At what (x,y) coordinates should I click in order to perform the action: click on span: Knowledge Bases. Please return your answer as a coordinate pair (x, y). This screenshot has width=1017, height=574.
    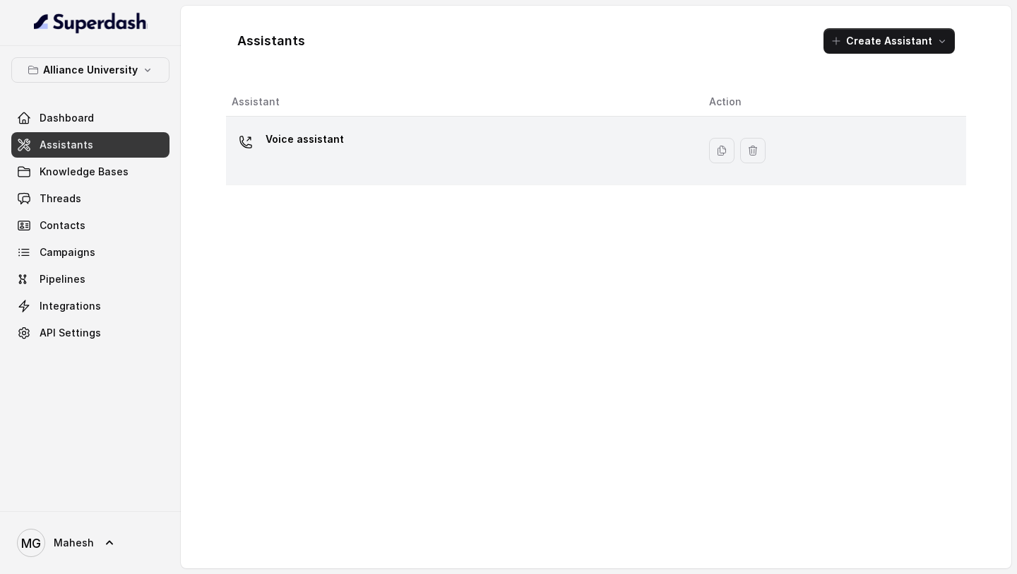
    Looking at the image, I should click on (84, 172).